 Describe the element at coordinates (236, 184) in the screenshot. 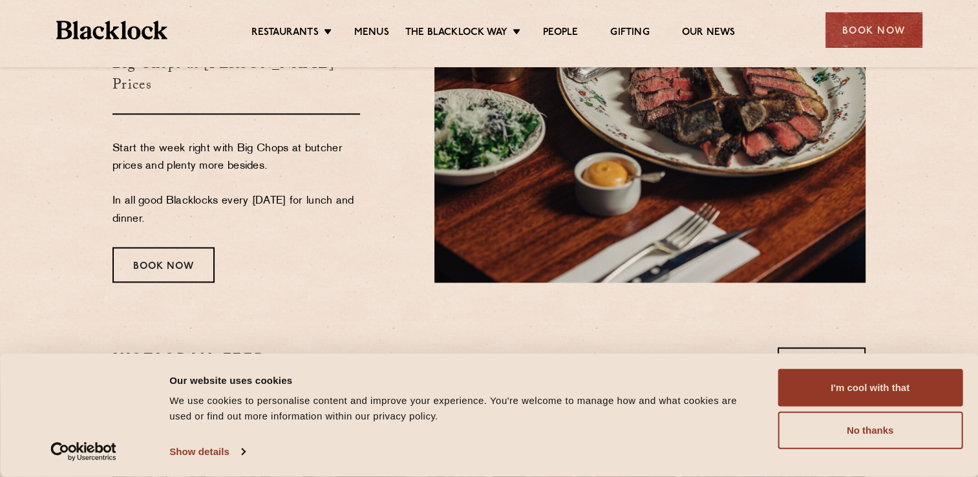

I see `p: Start the week right with Big Chops at butcher prices and plenty more besides. In all good Blackl...` at that location.